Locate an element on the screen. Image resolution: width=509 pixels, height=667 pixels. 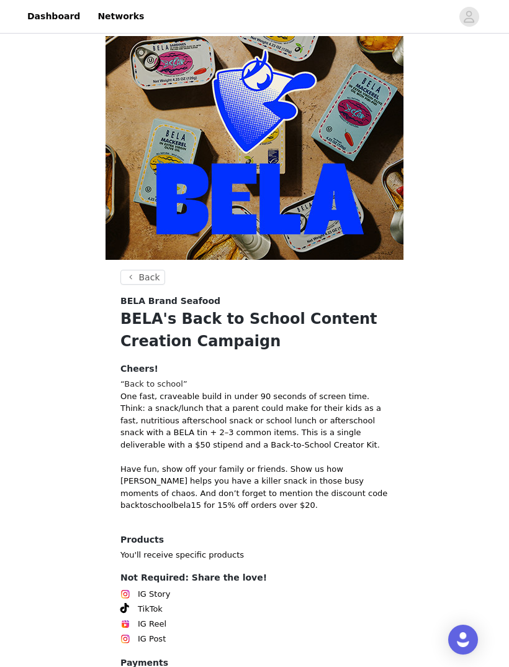
span: IG Reel is located at coordinates (152, 624).